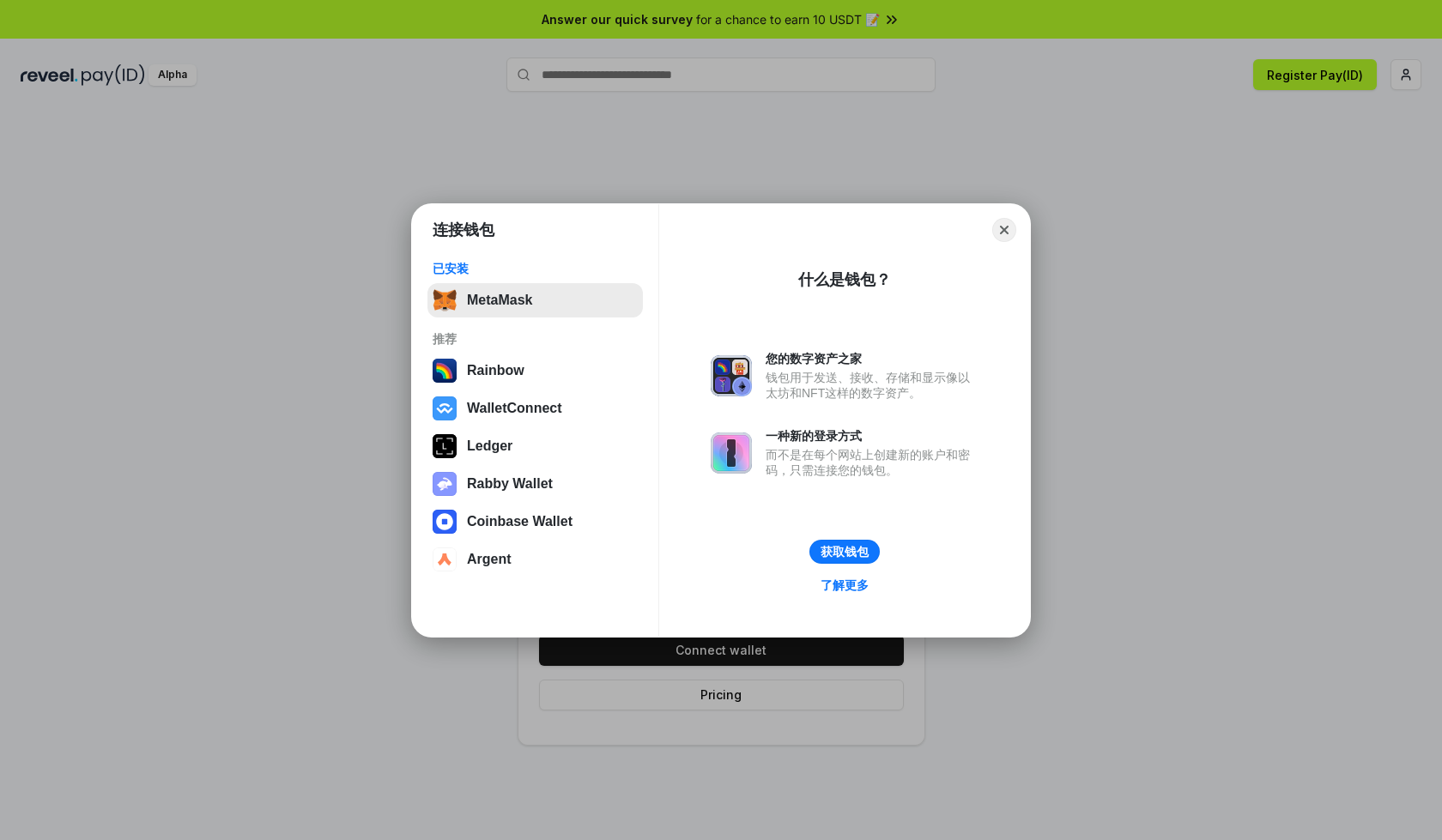 This screenshot has height=840, width=1442. What do you see at coordinates (845, 586) in the screenshot?
I see `a: 了解更多` at bounding box center [845, 586].